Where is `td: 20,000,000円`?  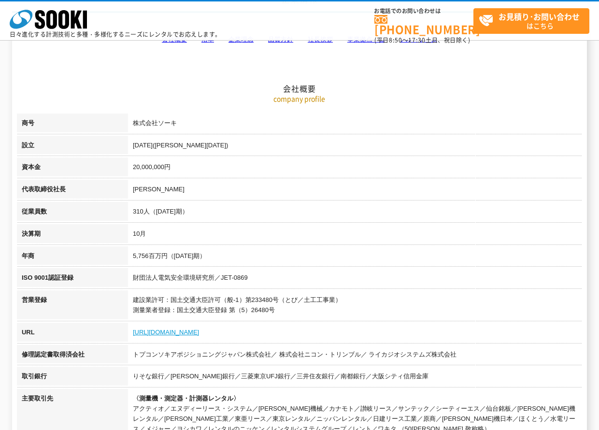
td: 20,000,000円 is located at coordinates (355, 169).